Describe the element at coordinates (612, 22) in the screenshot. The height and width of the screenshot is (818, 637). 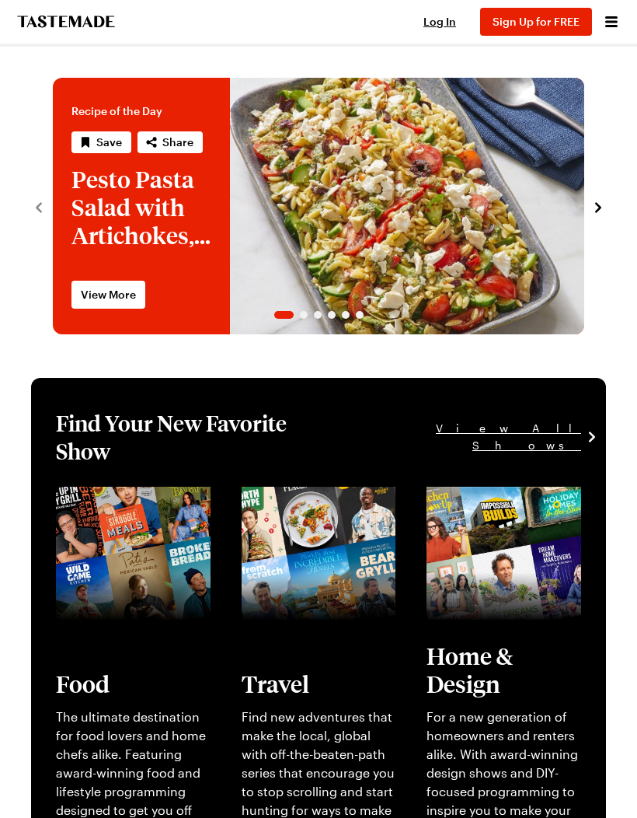
I see `button: Open menu` at that location.